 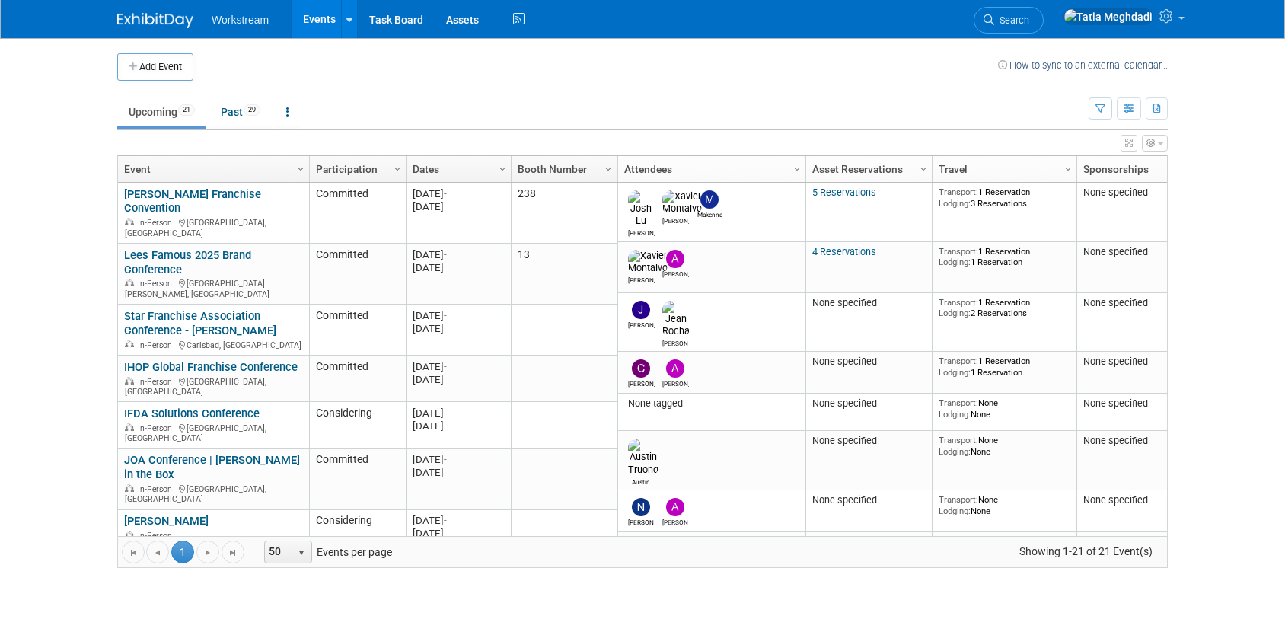 What do you see at coordinates (1009, 20) in the screenshot?
I see `a: Search` at bounding box center [1009, 20].